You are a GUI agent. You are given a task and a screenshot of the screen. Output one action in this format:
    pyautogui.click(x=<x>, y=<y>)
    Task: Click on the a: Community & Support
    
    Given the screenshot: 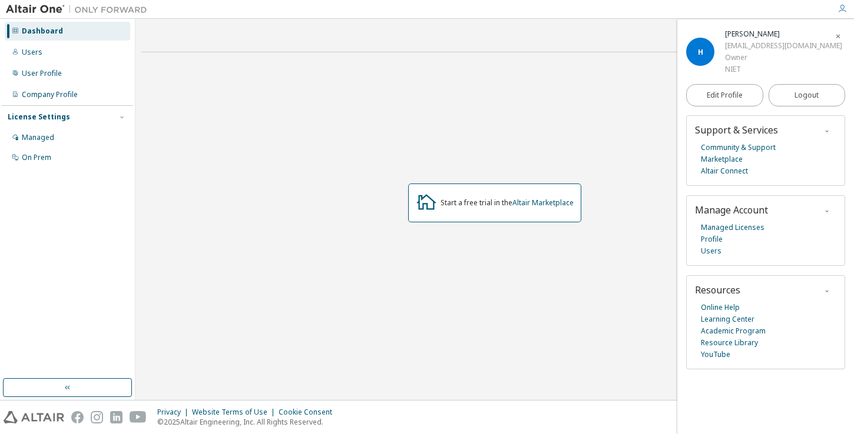 What is the action you would take?
    pyautogui.click(x=738, y=148)
    